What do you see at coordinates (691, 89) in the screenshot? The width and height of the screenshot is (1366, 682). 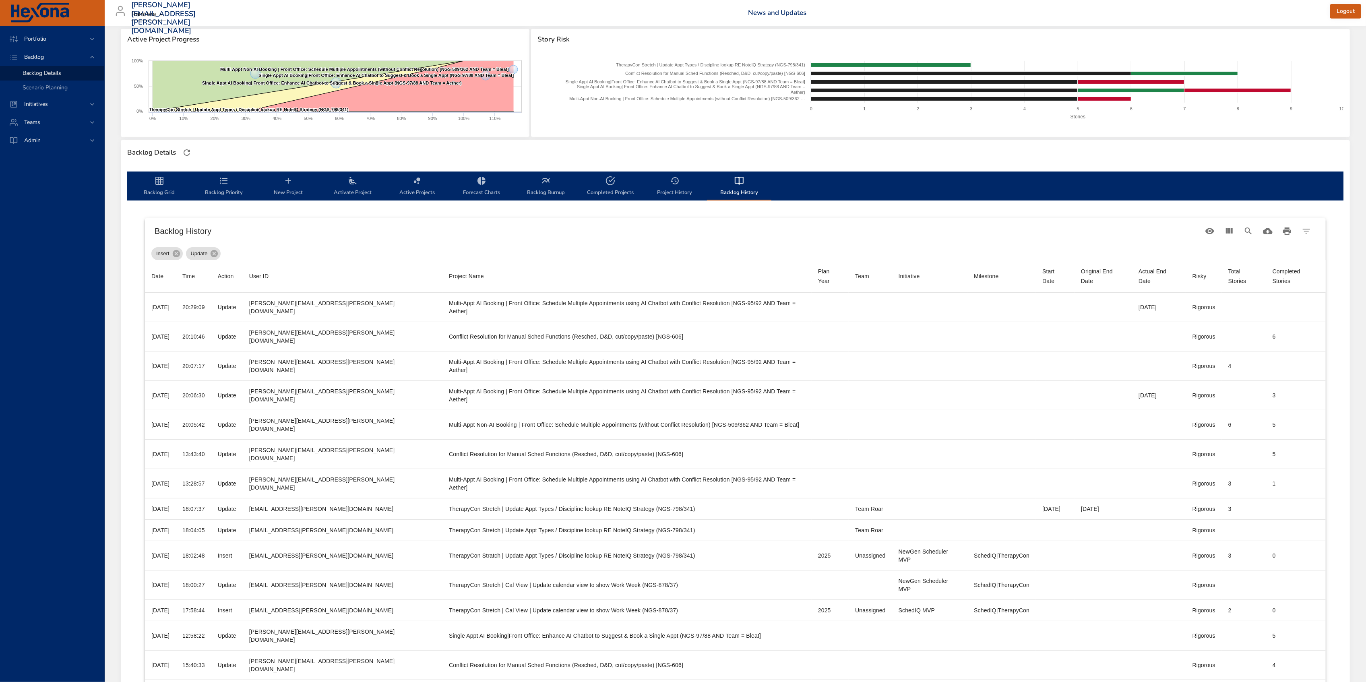 I see `text: Single Appt AI Booking| Front Office: Enhance AI Chatbot to Suggest & Book a Single Appt (NGS-97/...` at bounding box center [691, 89].